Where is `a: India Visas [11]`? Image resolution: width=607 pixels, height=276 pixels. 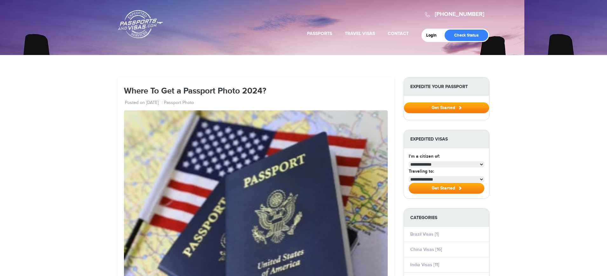
a: India Visas [11] is located at coordinates (425, 264).